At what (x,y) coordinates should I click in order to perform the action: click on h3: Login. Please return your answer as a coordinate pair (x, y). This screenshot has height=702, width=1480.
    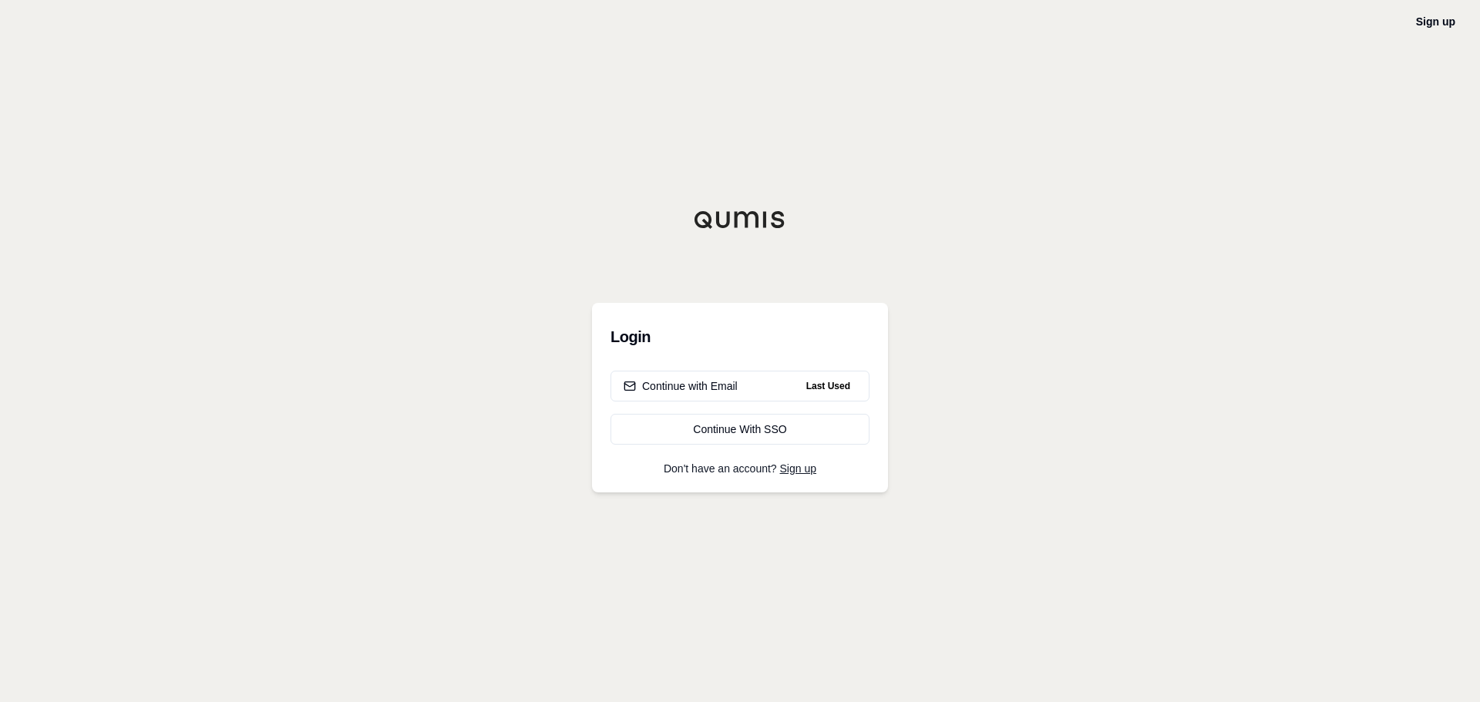
    Looking at the image, I should click on (740, 337).